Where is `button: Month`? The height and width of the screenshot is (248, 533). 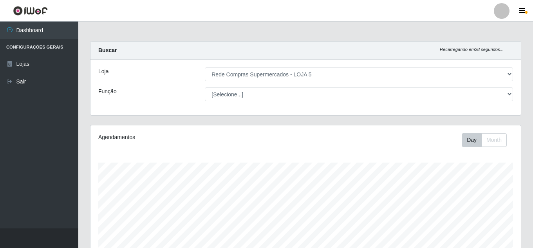 button: Month is located at coordinates (494, 140).